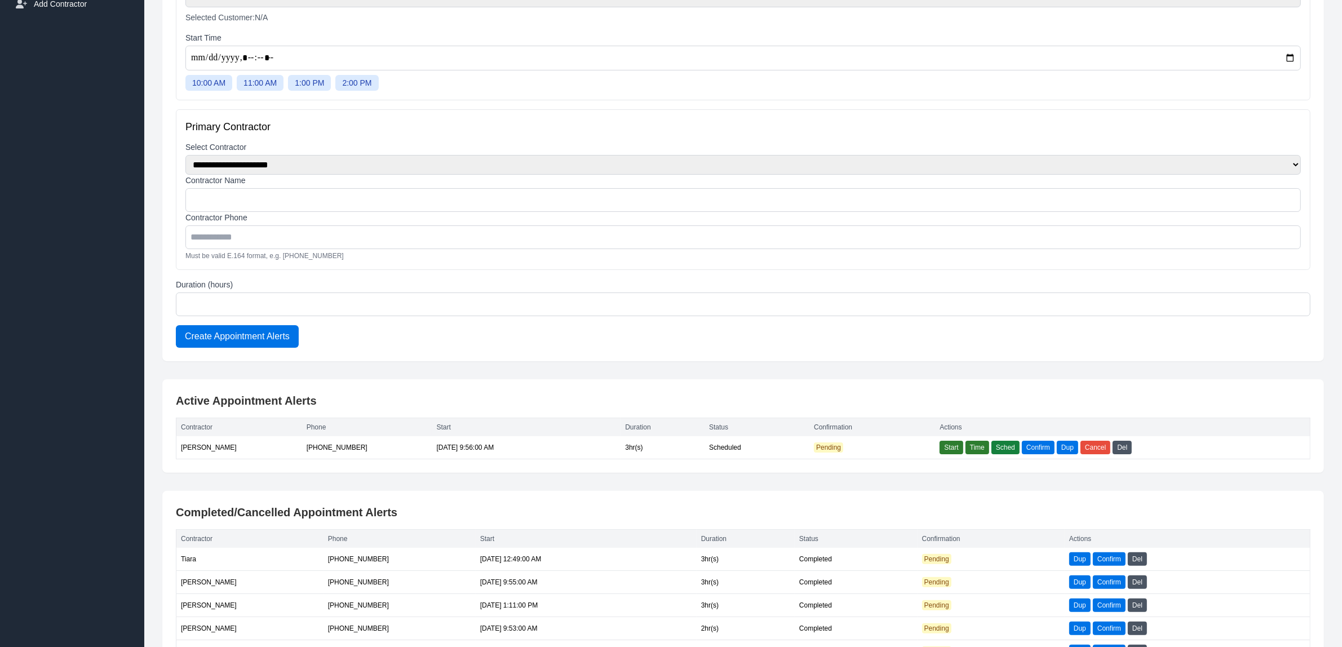  What do you see at coordinates (757, 448) in the screenshot?
I see `td: scheduled` at bounding box center [757, 448].